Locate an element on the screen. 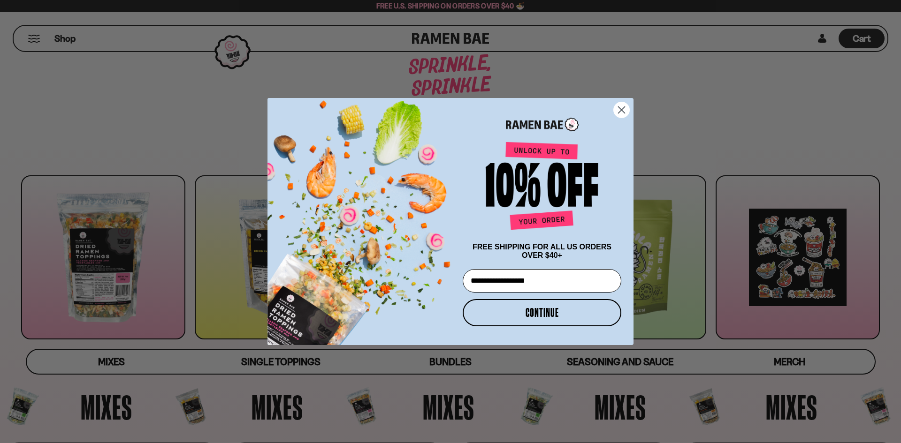 This screenshot has height=443, width=901. img: ce7035ce-2e49-461c-ae4b-8ade7372f32c.png is located at coordinates (363, 218).